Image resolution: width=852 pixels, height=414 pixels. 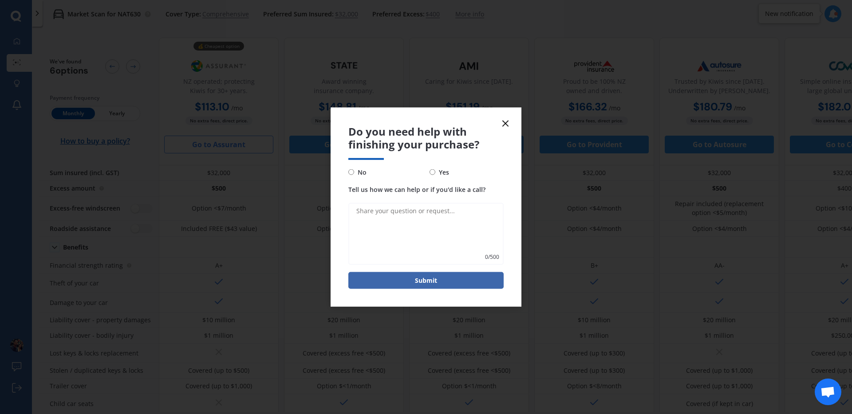 What do you see at coordinates (432, 172) in the screenshot?
I see `input: Yes` at bounding box center [432, 172].